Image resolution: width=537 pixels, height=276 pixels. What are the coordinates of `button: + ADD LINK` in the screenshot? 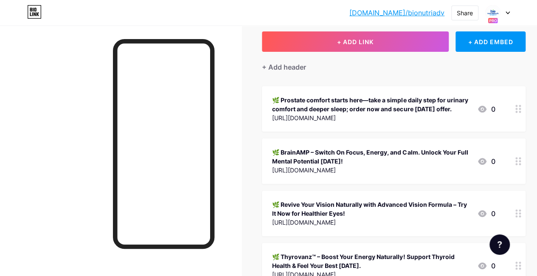 It's located at (355, 42).